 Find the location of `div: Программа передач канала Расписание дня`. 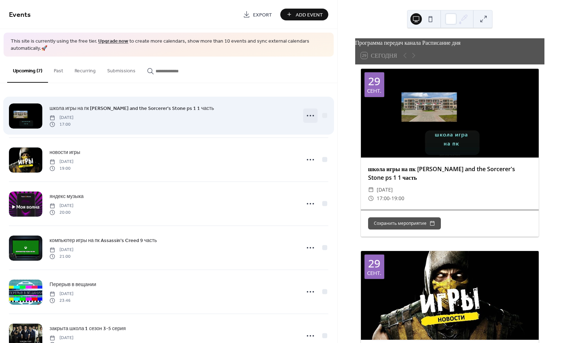

div: Программа передач канала Расписание дня is located at coordinates (450, 43).